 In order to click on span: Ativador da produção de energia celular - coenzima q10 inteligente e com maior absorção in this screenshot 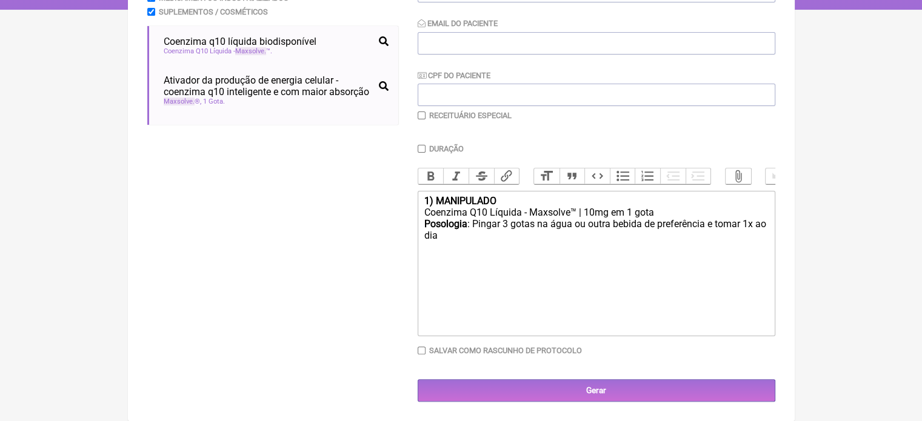, I will do `click(269, 86)`.